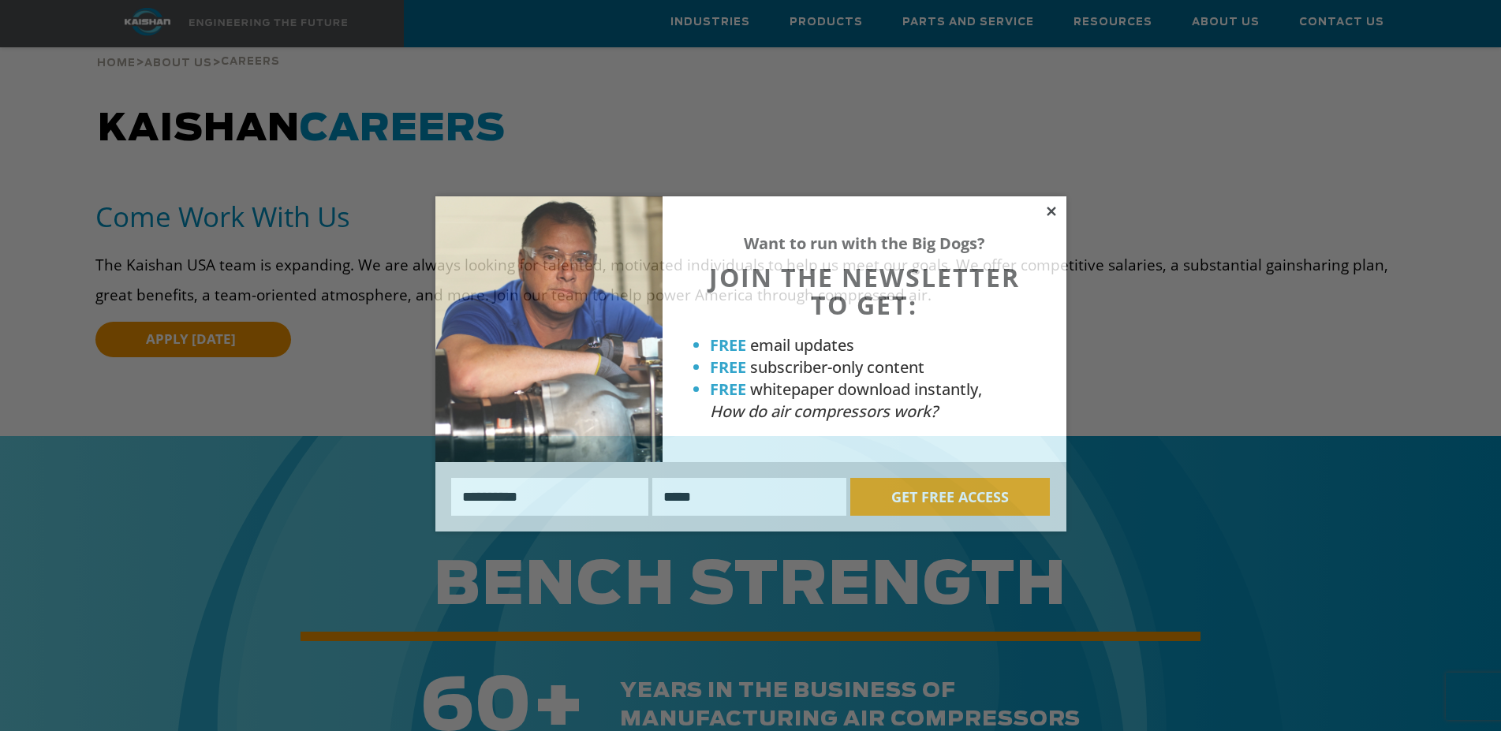 This screenshot has width=1501, height=731. What do you see at coordinates (837, 367) in the screenshot?
I see `span: subscriber-only content` at bounding box center [837, 367].